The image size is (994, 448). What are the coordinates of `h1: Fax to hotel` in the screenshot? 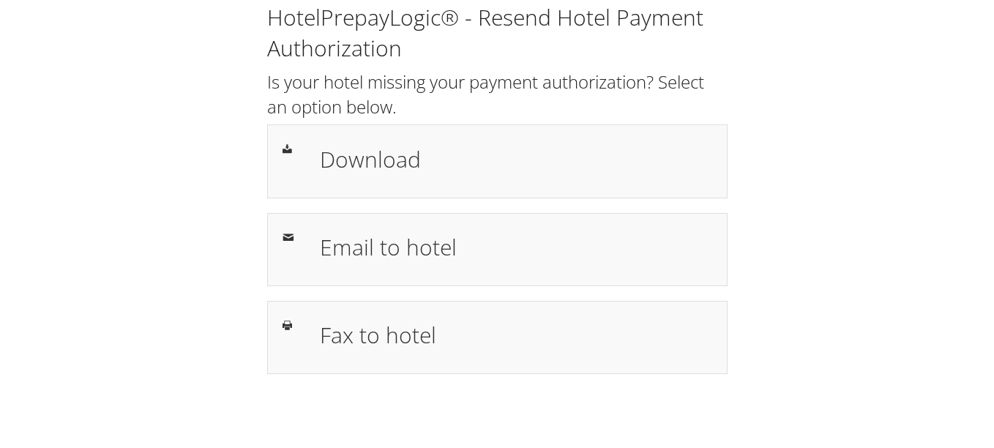 It's located at (516, 334).